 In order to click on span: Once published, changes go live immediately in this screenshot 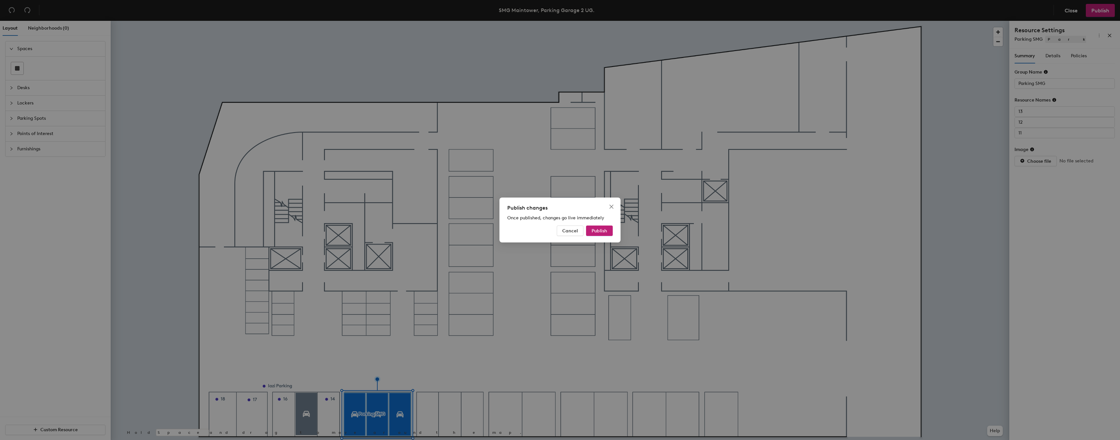, I will do `click(556, 218)`.